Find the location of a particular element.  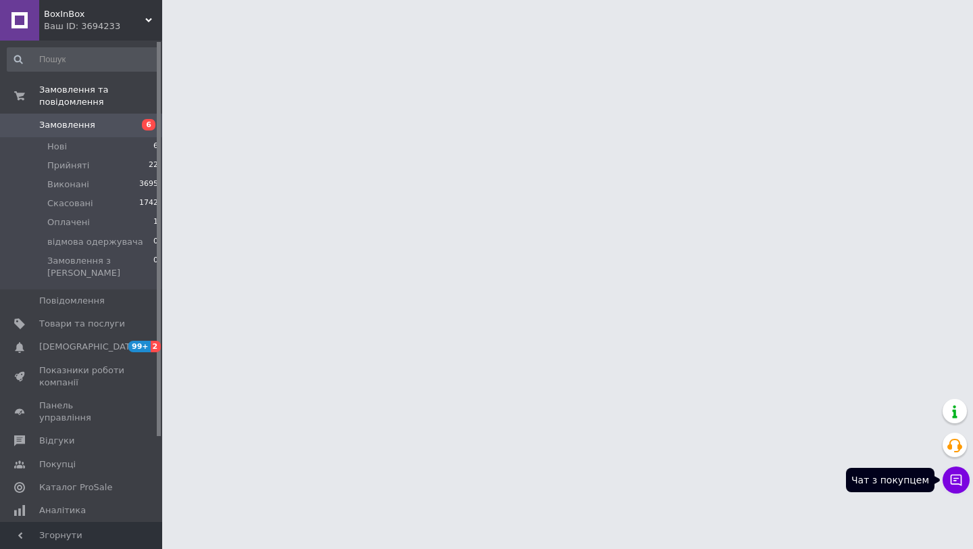

span: Показники роботи компанії is located at coordinates (82, 376).